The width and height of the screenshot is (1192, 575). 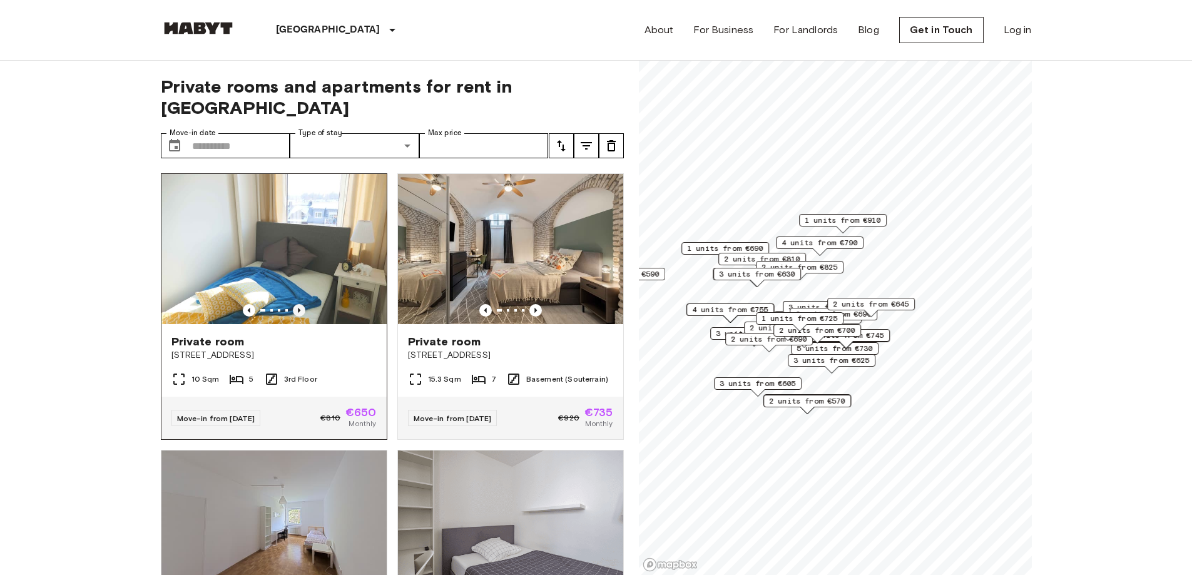 I want to click on span: Basement (Souterrain), so click(x=567, y=379).